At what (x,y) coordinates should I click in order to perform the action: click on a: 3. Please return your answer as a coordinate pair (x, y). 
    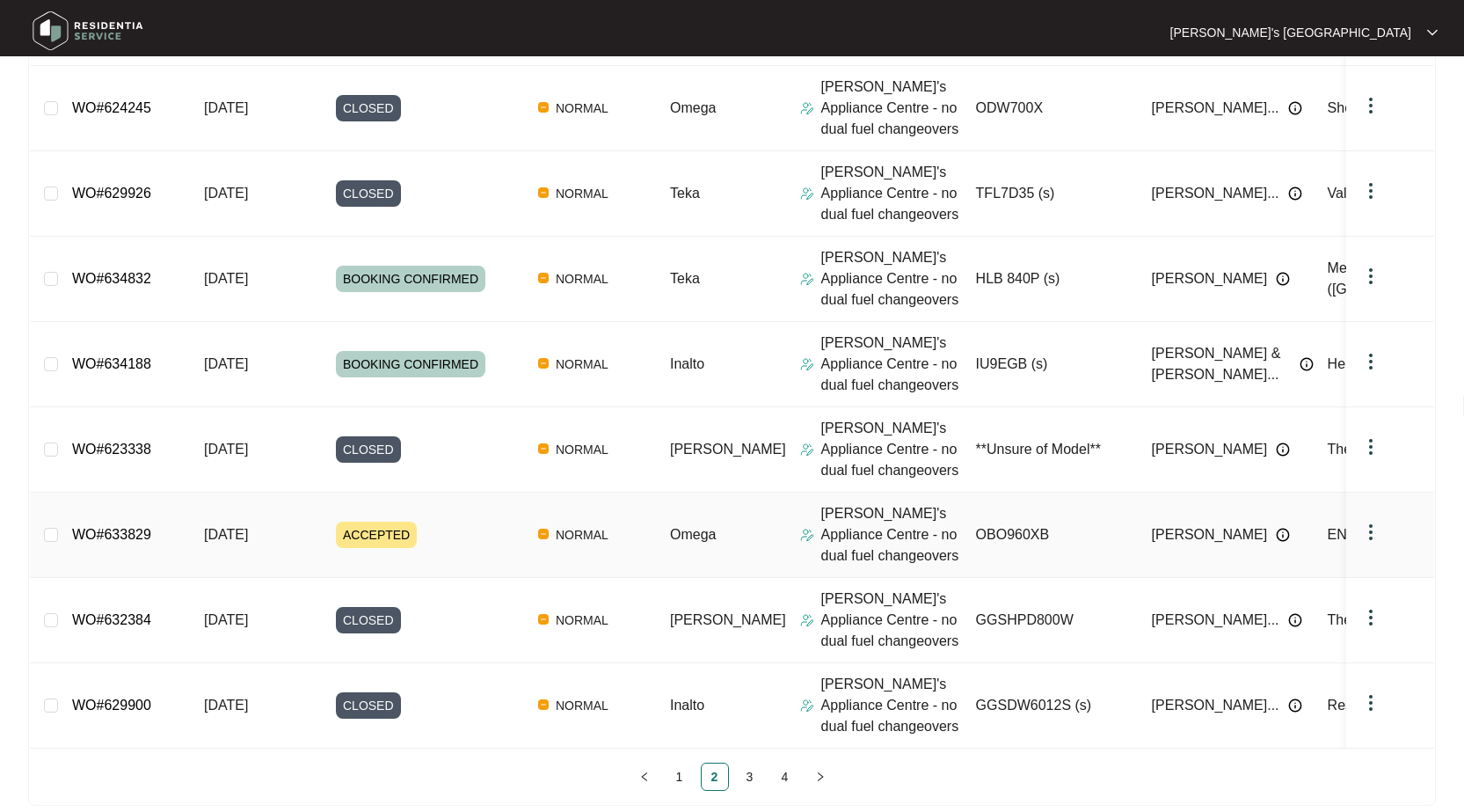
    Looking at the image, I should click on (750, 776).